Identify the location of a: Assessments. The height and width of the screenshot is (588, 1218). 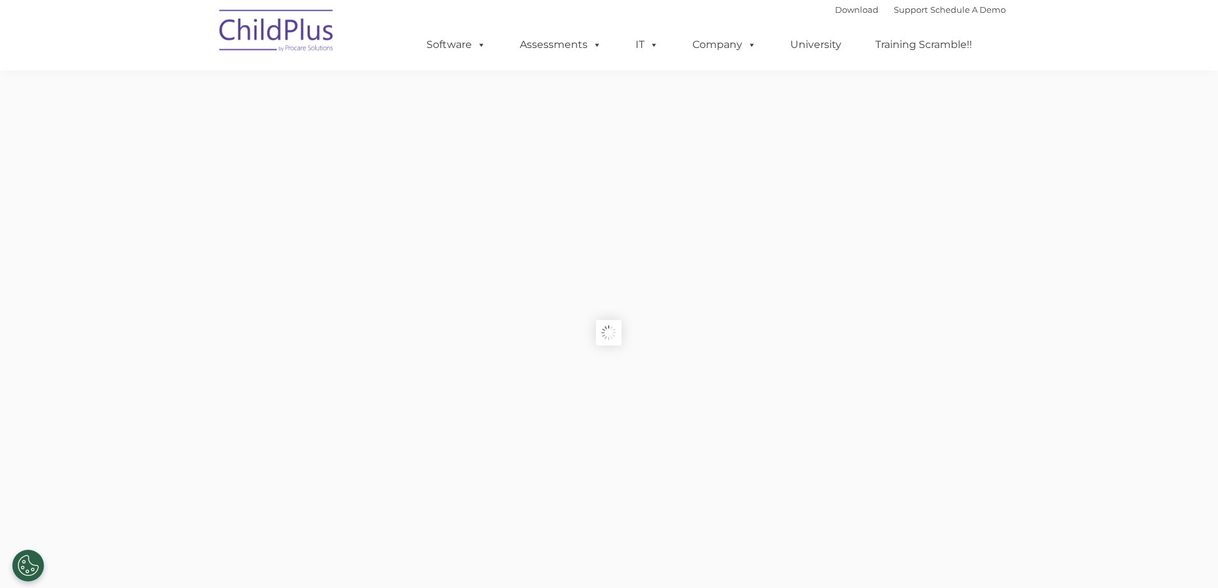
(561, 45).